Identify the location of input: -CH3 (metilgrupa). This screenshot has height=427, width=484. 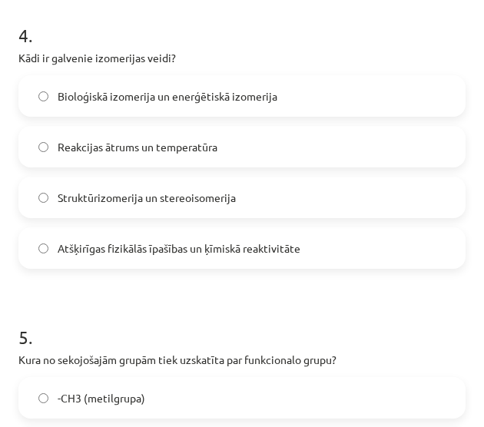
(43, 398).